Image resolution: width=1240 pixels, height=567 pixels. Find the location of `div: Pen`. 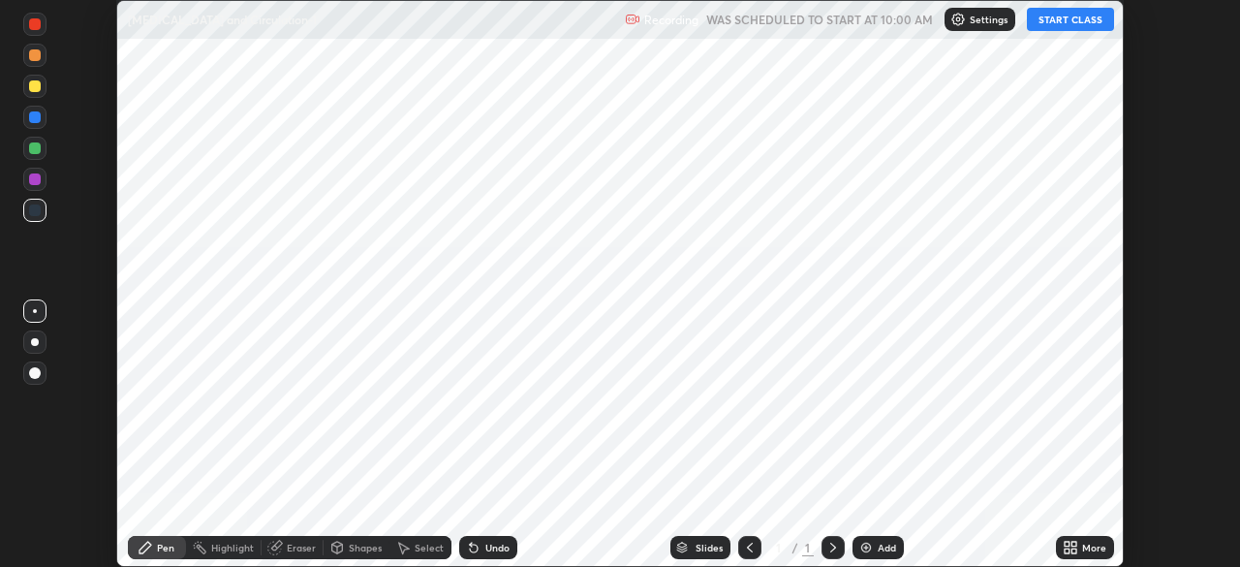

div: Pen is located at coordinates (166, 547).